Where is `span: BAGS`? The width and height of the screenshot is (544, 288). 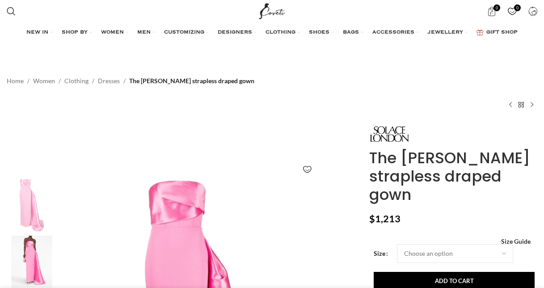 span: BAGS is located at coordinates (351, 33).